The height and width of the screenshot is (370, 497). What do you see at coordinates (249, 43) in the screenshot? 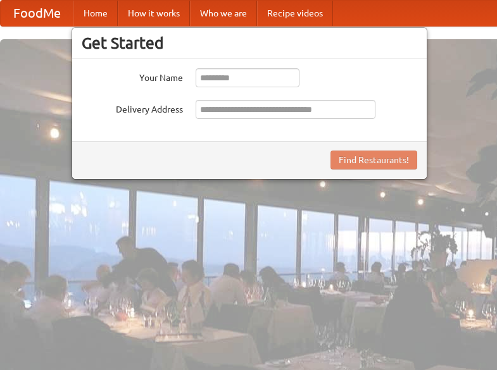
I see `h3: Get Started` at bounding box center [249, 43].